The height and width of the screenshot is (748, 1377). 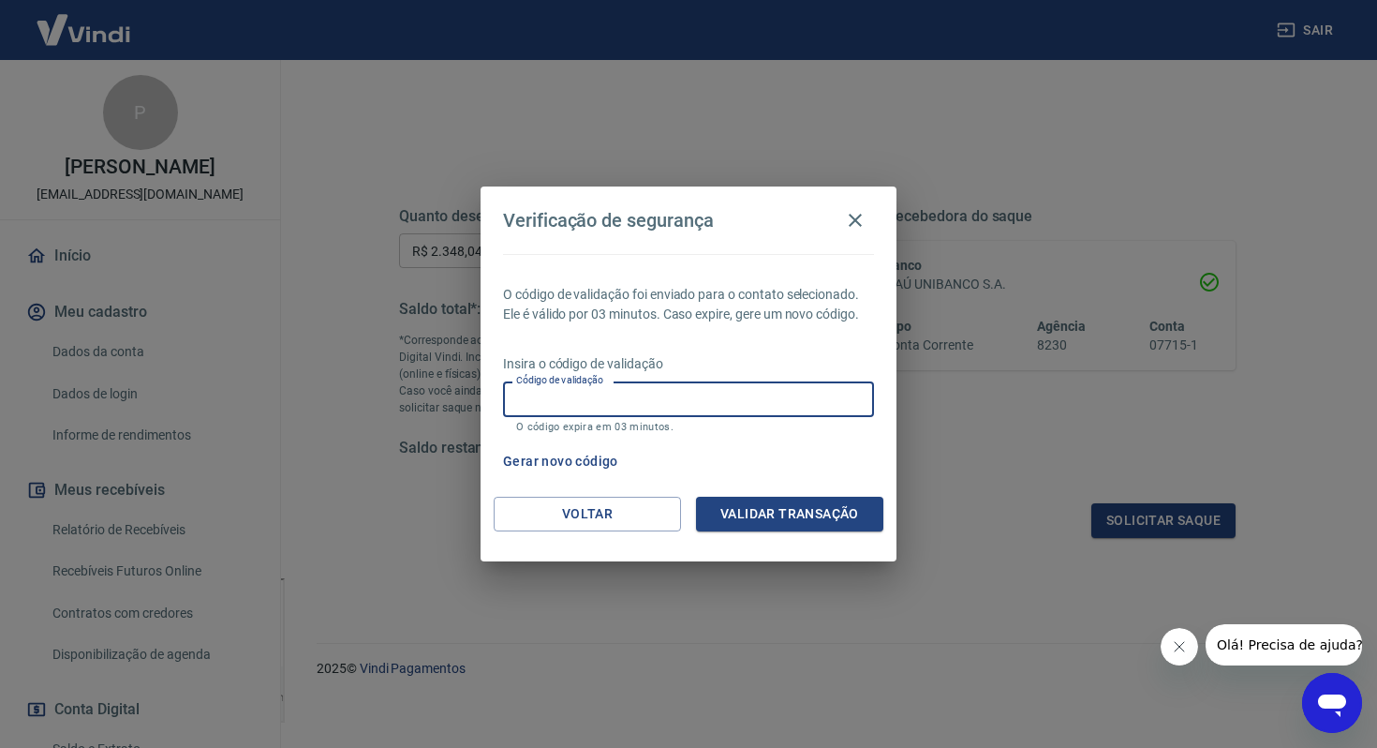 What do you see at coordinates (84, 21) in the screenshot?
I see `span: Olá! Precisa de ajuda?` at bounding box center [84, 21].